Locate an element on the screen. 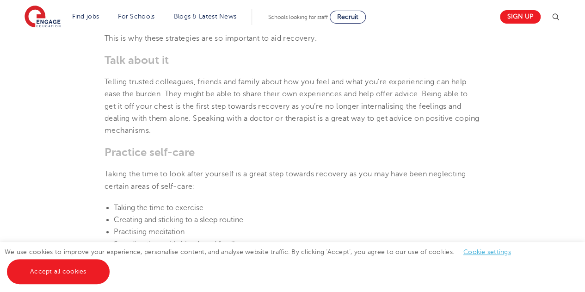 The width and height of the screenshot is (585, 292). b: Practice self-care is located at coordinates (149, 152).